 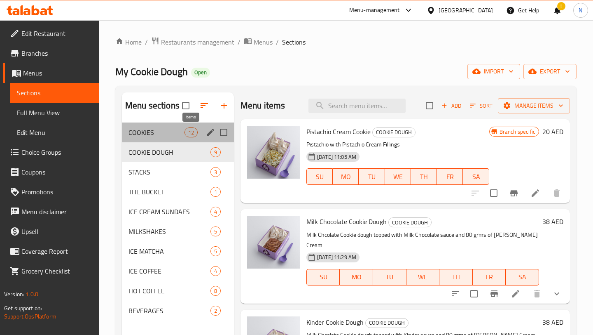 I want to click on span: Manage items, so click(x=534, y=105).